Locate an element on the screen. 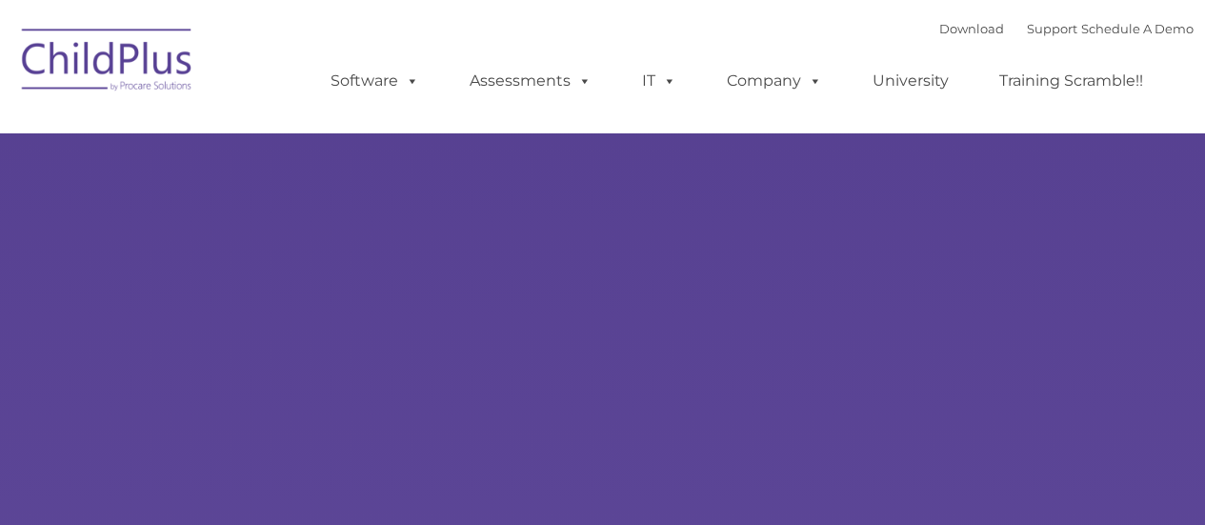 This screenshot has height=525, width=1205. a: Software is located at coordinates (374, 81).